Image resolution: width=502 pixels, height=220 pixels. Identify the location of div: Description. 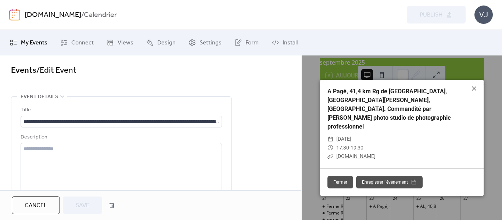
(121, 137).